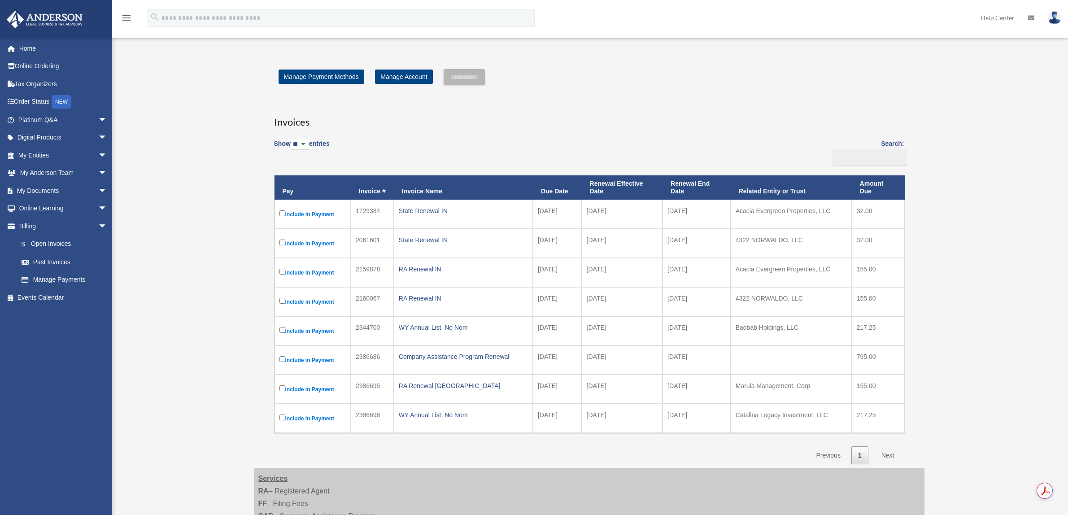 The image size is (1068, 515). I want to click on th: Pay: activate to sort column descending, so click(313, 188).